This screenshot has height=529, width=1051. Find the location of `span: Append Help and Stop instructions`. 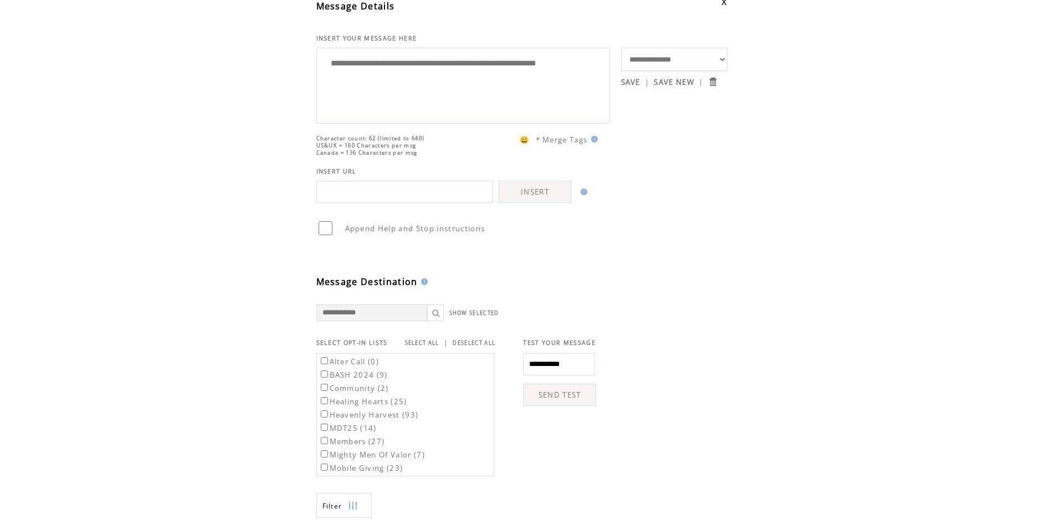

span: Append Help and Stop instructions is located at coordinates (415, 228).